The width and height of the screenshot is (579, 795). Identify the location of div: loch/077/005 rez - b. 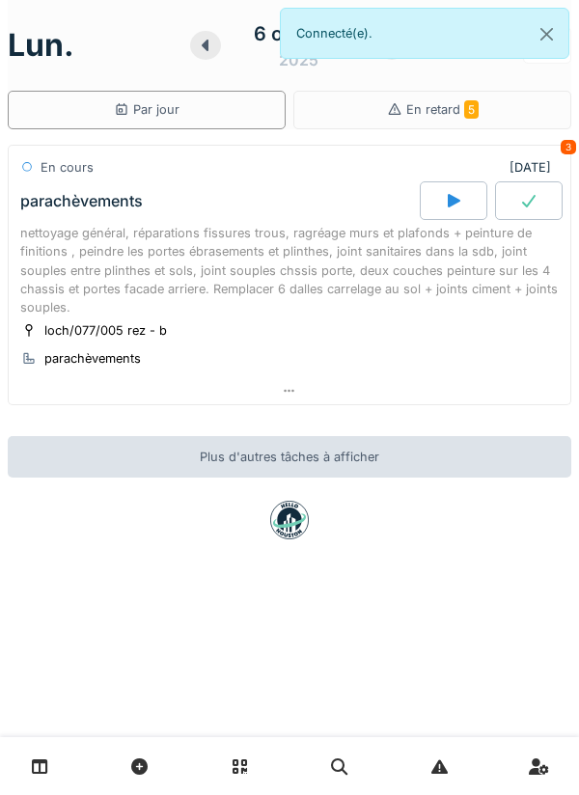
(105, 330).